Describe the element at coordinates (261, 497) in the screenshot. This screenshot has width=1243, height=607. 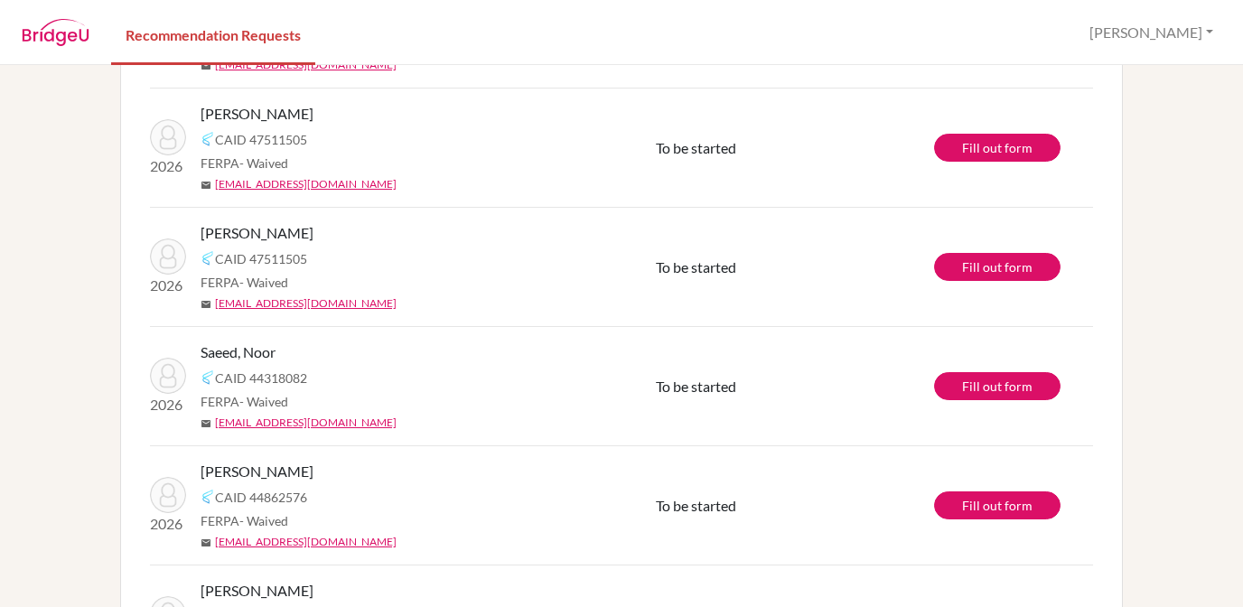
I see `span: CAID 44862576` at that location.